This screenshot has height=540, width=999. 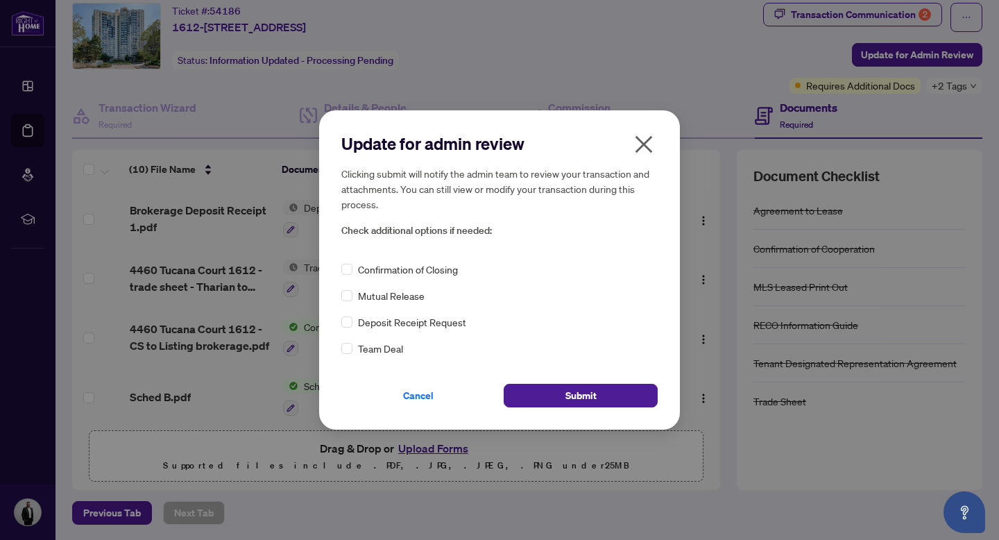 I want to click on button: Cancel, so click(x=418, y=395).